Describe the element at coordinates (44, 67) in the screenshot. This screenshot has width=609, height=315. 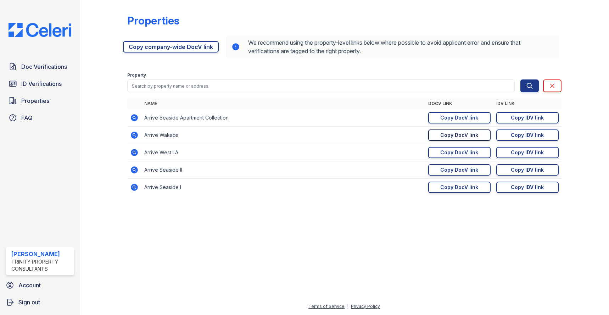
I see `span: Doc Verifications` at that location.